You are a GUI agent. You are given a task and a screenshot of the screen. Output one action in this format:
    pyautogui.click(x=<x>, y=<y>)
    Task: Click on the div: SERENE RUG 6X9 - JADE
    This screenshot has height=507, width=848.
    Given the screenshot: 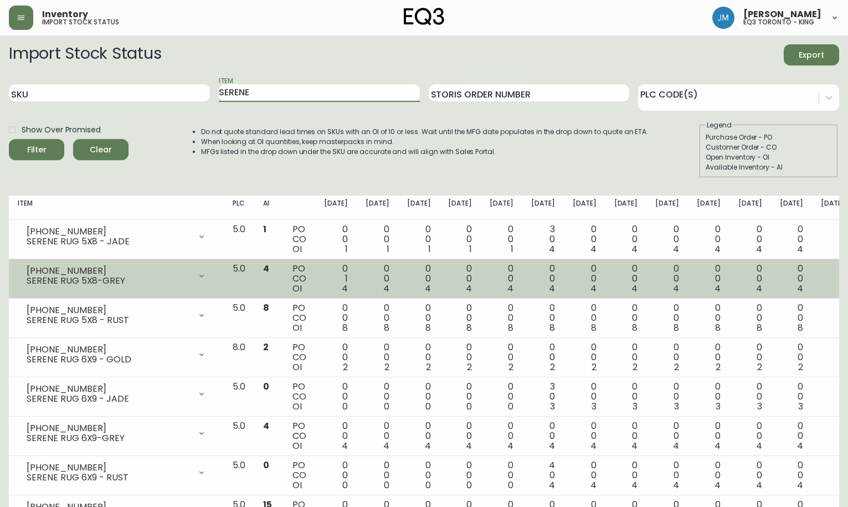 What is the action you would take?
    pyautogui.click(x=109, y=399)
    